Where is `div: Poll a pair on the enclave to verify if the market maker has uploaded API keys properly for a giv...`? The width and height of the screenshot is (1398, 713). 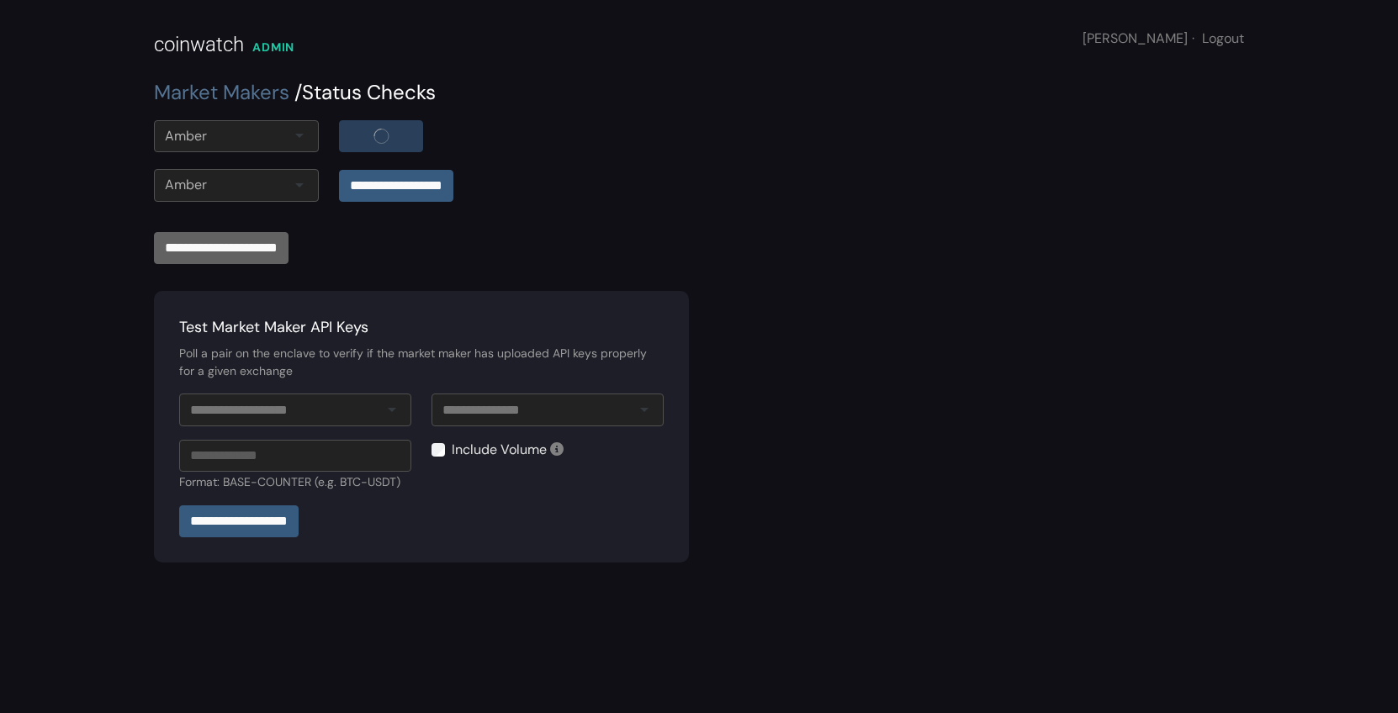
div: Poll a pair on the enclave to verify if the market maker has uploaded API keys properly for a giv... is located at coordinates (421, 363).